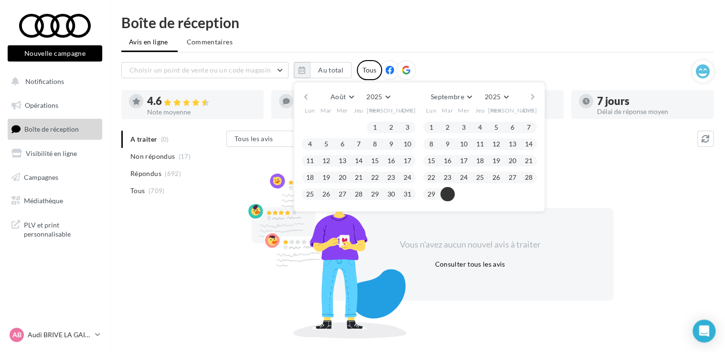  Describe the element at coordinates (342, 97) in the screenshot. I see `button: Août` at that location.